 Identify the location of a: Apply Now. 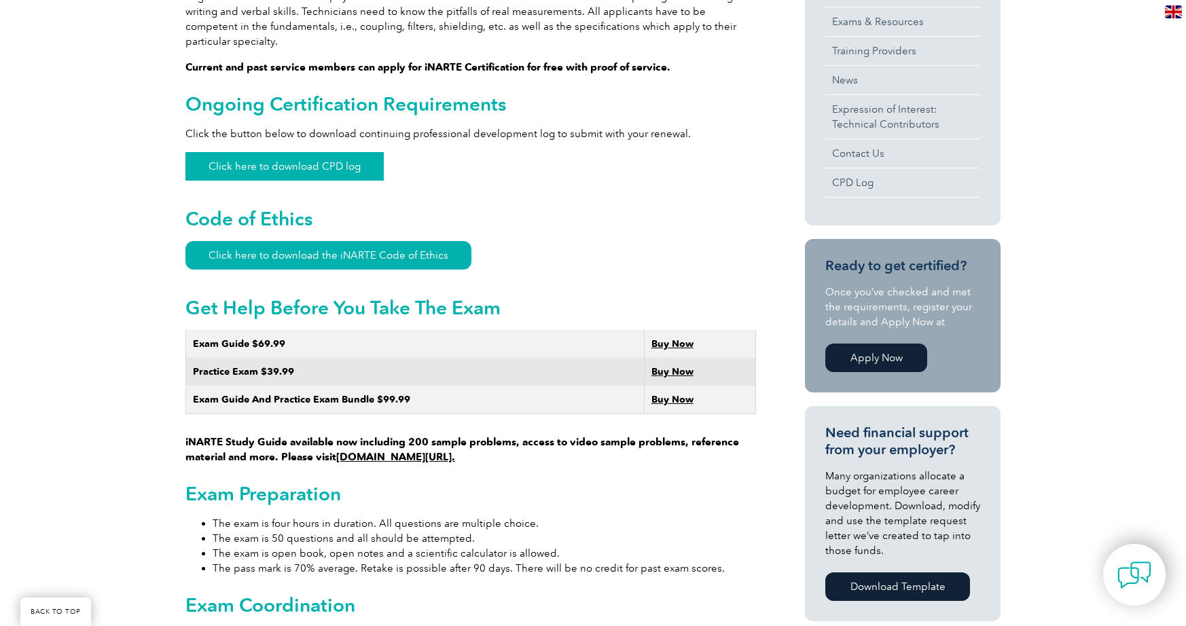
(877, 358).